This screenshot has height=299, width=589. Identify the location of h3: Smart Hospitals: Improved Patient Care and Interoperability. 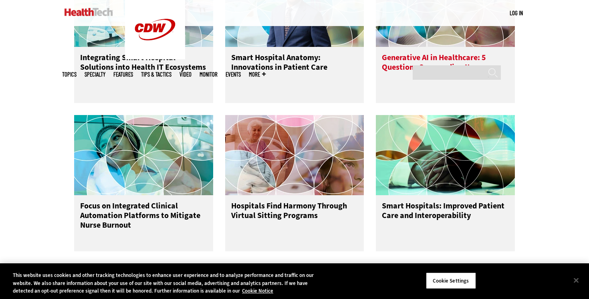
(445, 217).